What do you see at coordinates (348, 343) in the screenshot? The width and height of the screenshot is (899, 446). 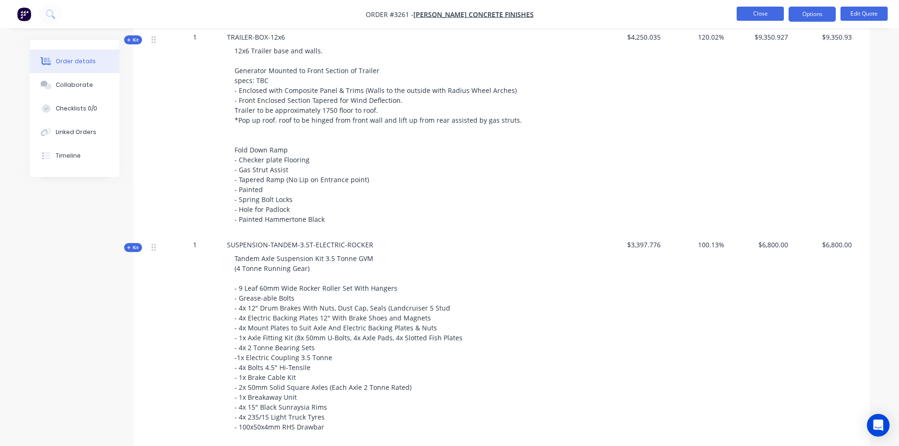 I see `span: Tandem Axle Suspension Kit 3.5 Tonne GVM (4 Tonne Running Gear) - 9 Leaf 60mm Wide Rocker Roller ...` at bounding box center [348, 343].